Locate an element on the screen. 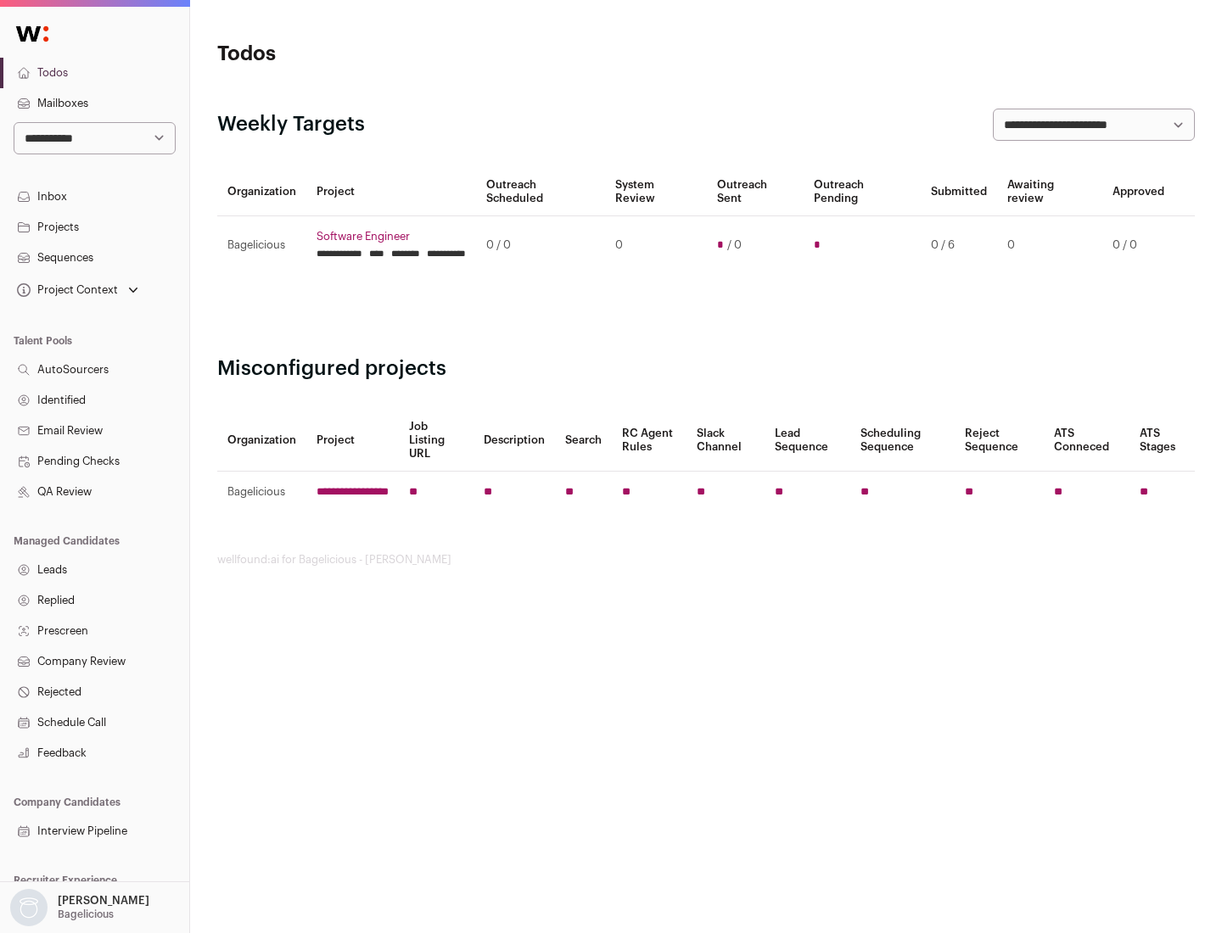  th: Search is located at coordinates (583, 440).